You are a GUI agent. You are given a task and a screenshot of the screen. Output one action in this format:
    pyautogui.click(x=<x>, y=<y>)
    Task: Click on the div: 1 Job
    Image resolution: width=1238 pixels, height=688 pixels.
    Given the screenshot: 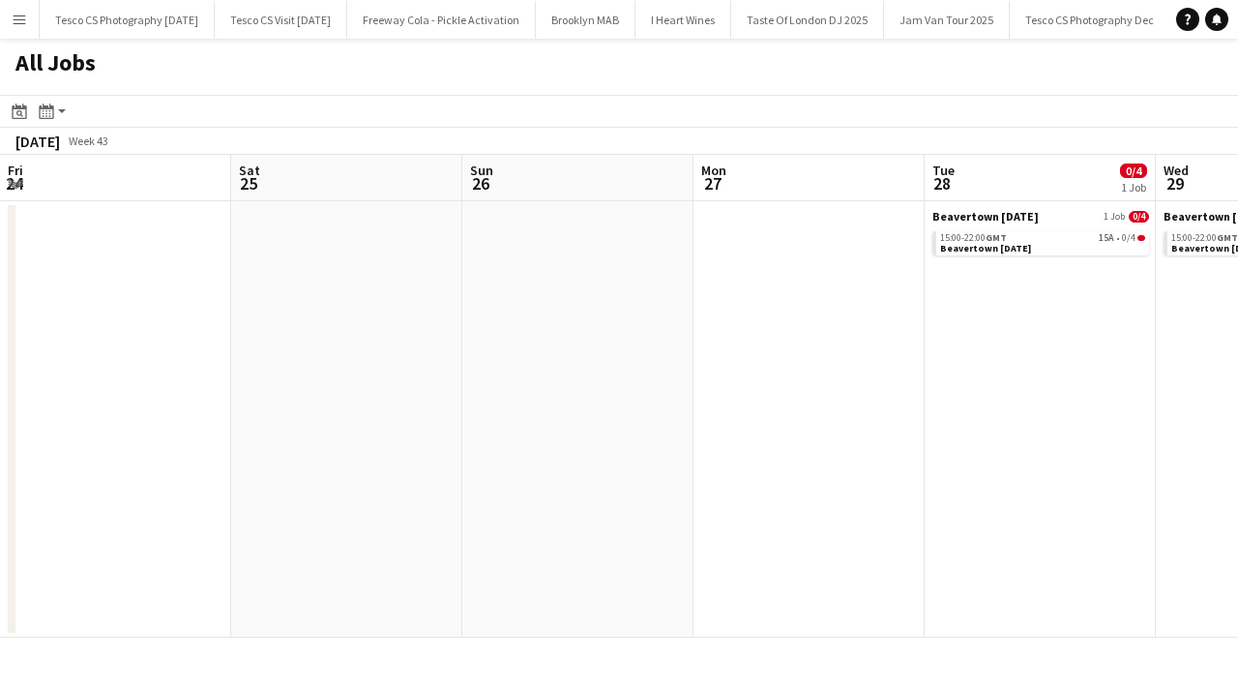 What is the action you would take?
    pyautogui.click(x=1133, y=187)
    